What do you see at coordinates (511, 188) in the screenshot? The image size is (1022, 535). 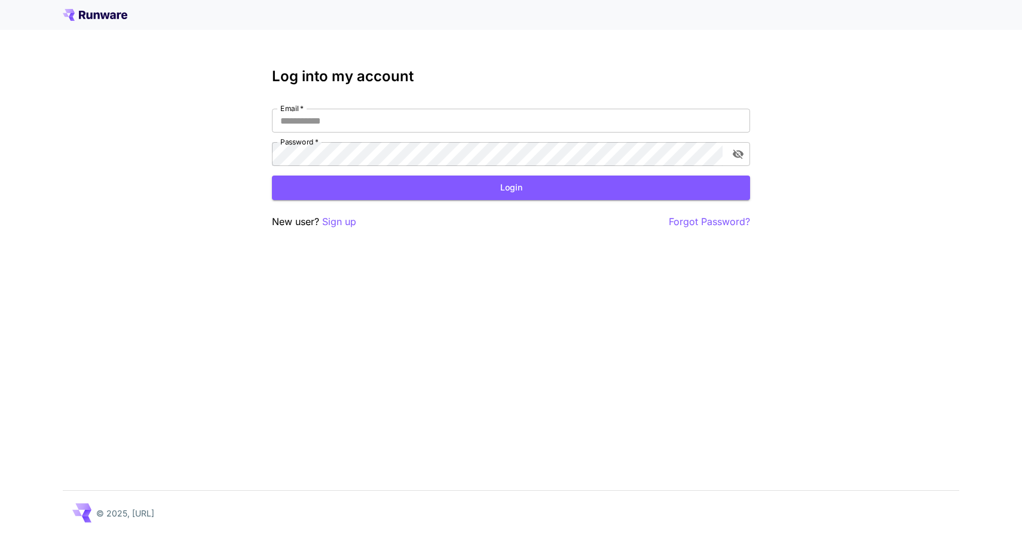 I see `button: Login` at bounding box center [511, 188].